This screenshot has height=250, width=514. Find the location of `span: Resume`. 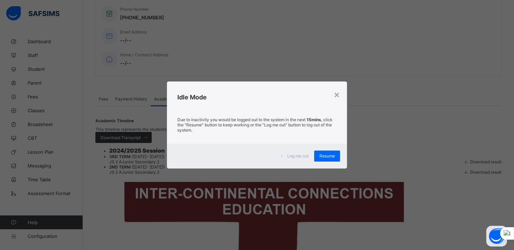

span: Resume is located at coordinates (327, 156).